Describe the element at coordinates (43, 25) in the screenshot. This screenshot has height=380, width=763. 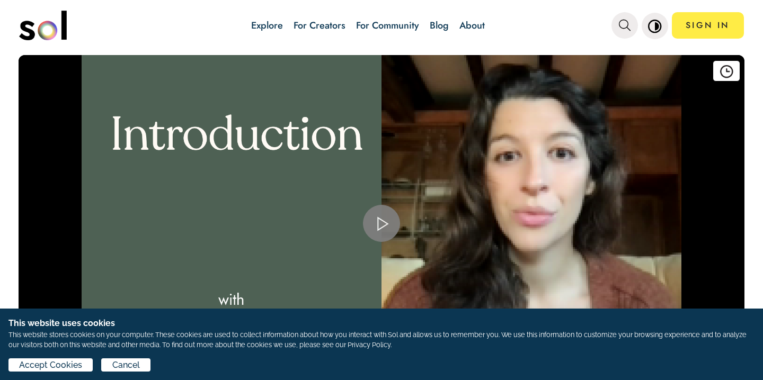
I see `img: logo` at that location.